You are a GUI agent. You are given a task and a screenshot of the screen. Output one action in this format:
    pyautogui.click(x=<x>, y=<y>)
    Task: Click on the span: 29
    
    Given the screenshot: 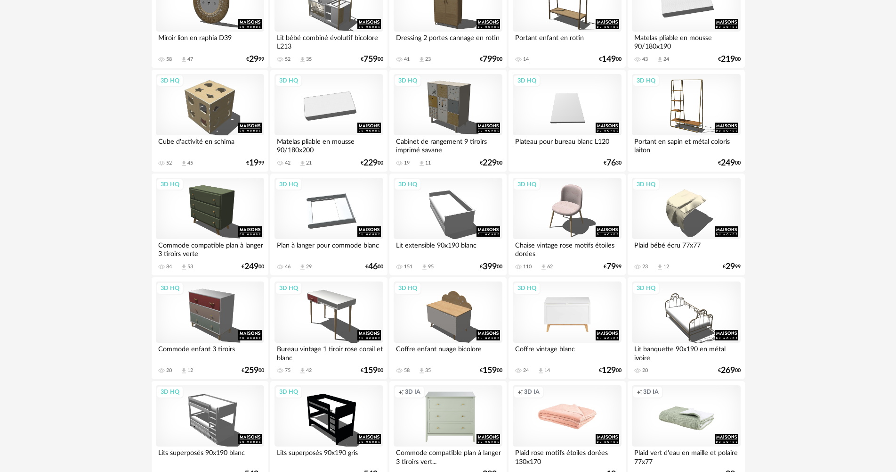 What is the action you would take?
    pyautogui.click(x=731, y=267)
    